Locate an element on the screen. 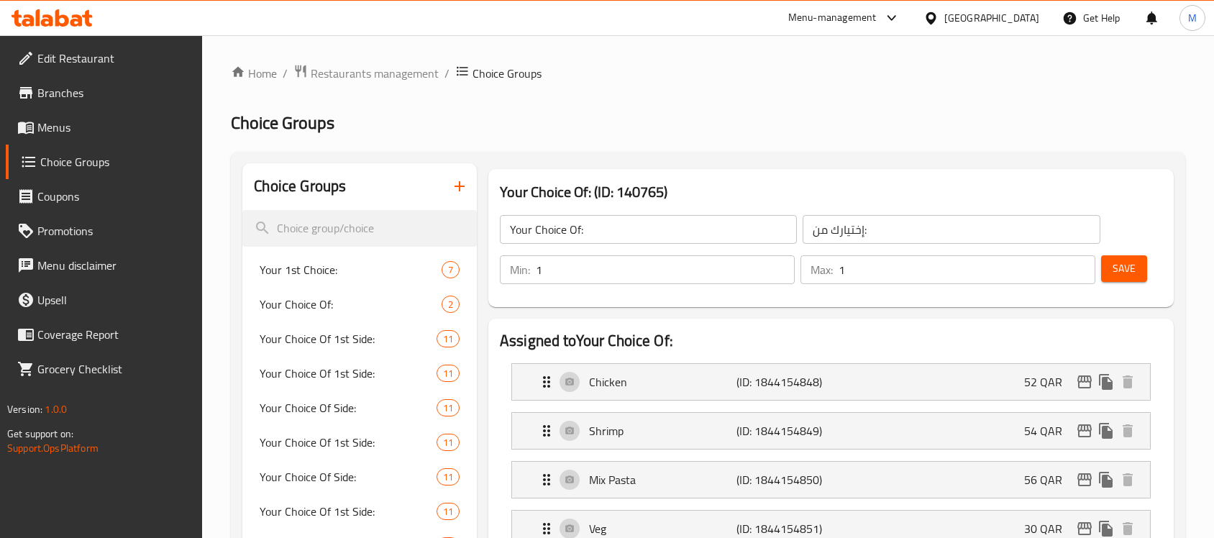 This screenshot has width=1214, height=538. span: Branches is located at coordinates (114, 93).